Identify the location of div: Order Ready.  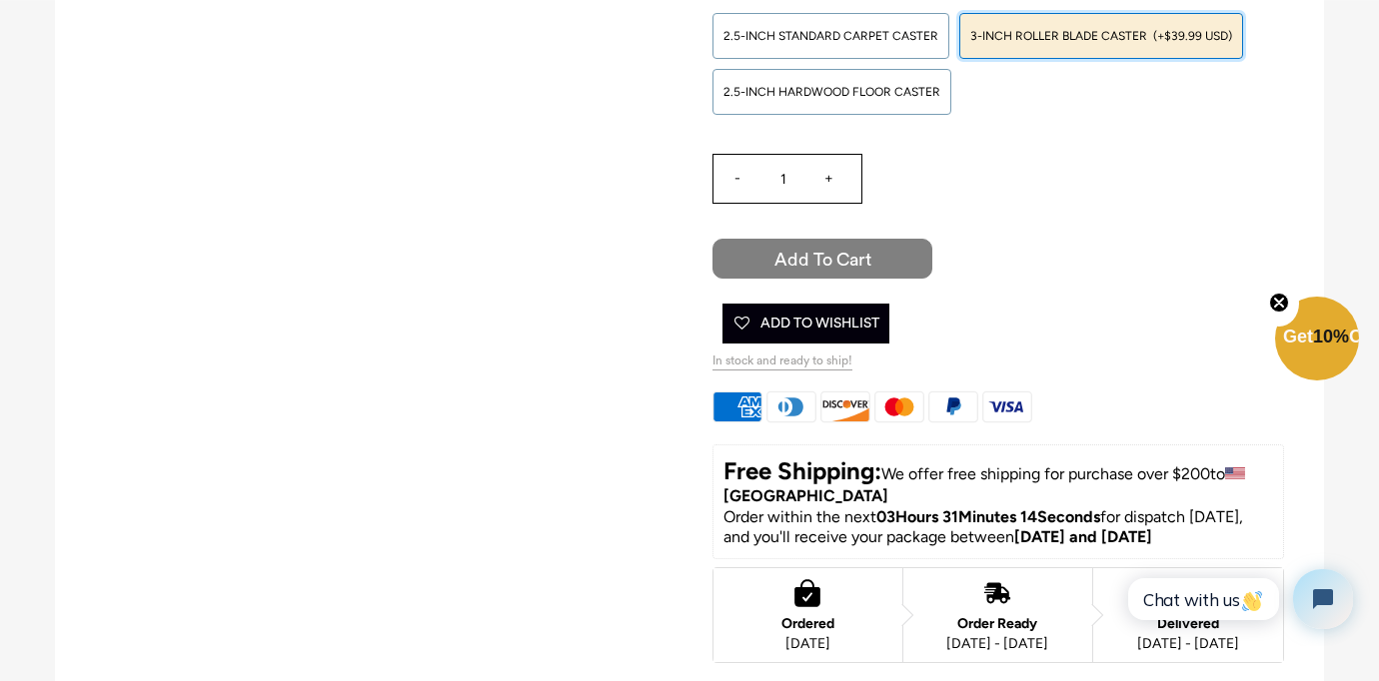
(997, 625).